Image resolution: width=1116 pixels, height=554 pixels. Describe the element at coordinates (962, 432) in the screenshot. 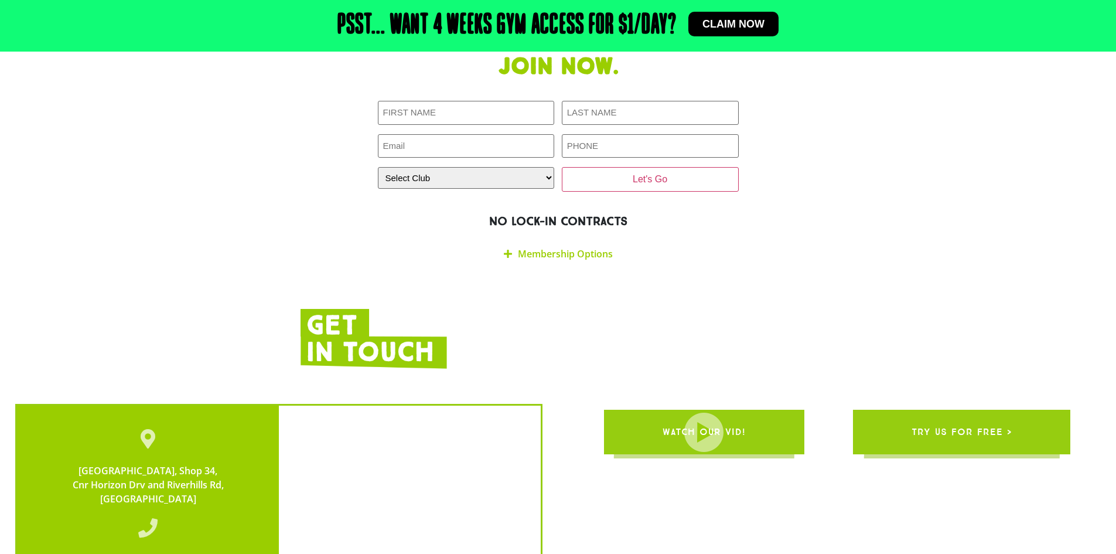

I see `a: try us for free >` at that location.